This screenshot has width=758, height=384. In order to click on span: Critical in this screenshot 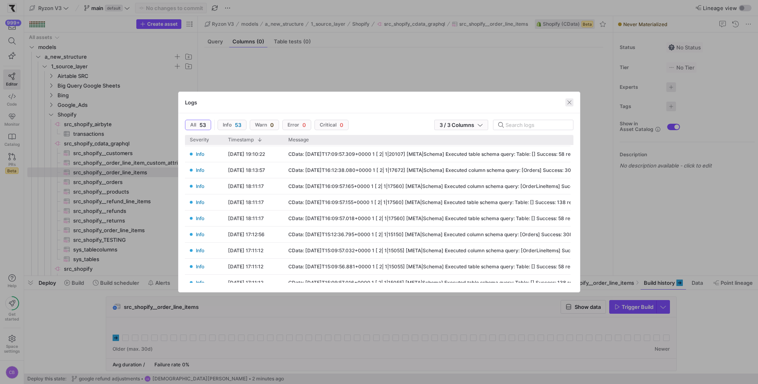, I will do `click(328, 125)`.